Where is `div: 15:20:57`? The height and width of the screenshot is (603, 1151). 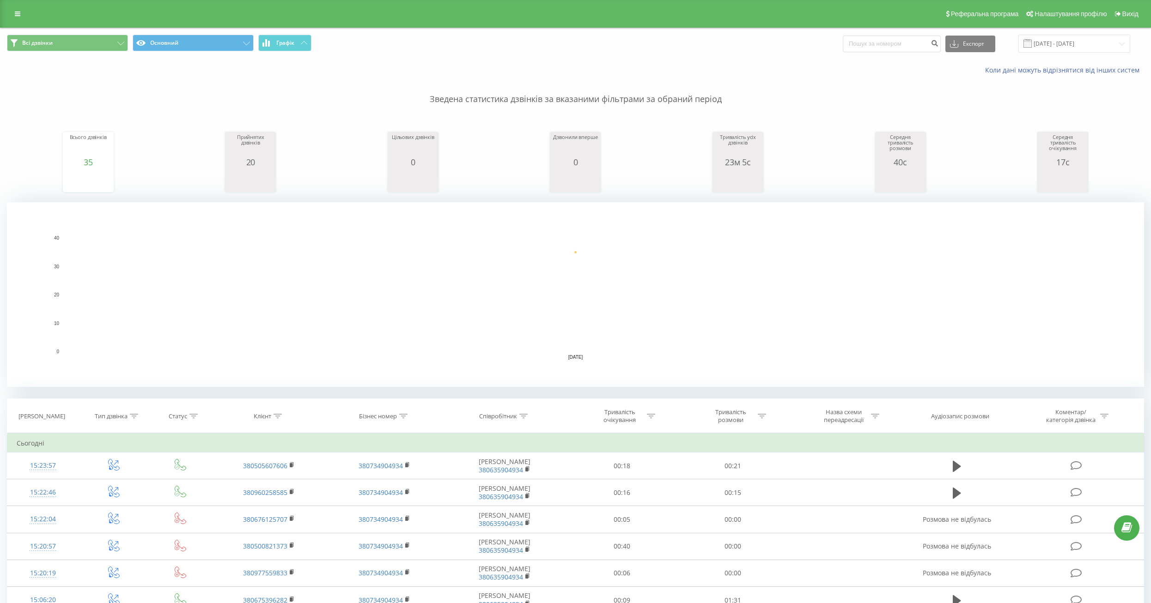 div: 15:20:57 is located at coordinates (43, 547).